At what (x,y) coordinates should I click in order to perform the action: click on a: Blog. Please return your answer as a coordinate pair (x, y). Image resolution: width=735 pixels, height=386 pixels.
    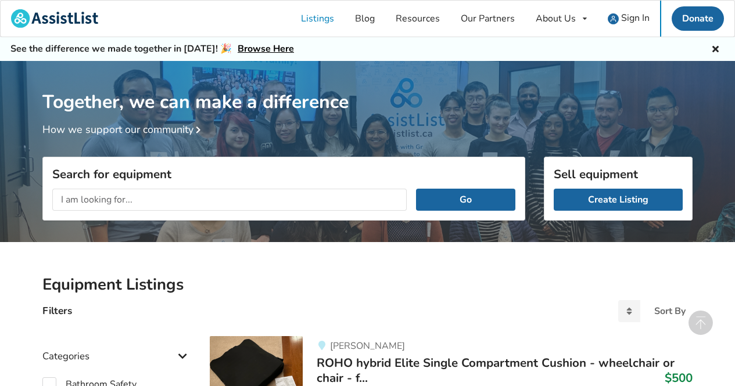
    Looking at the image, I should click on (365, 19).